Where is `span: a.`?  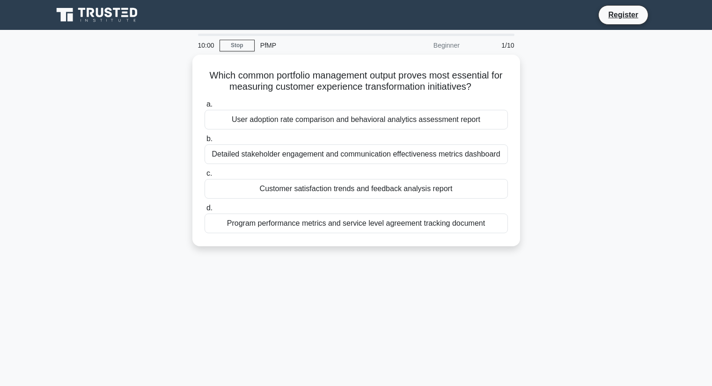 span: a. is located at coordinates (209, 104).